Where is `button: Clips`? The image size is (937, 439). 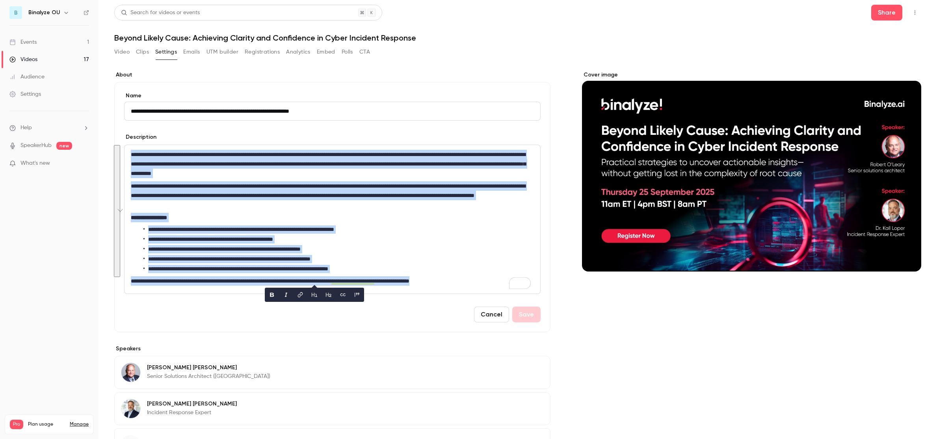 button: Clips is located at coordinates (142, 52).